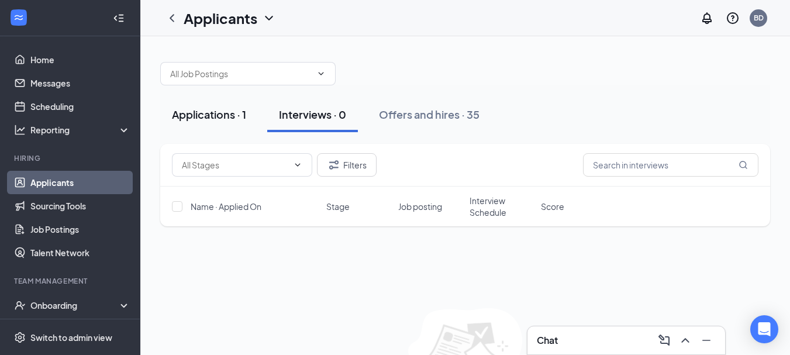 The height and width of the screenshot is (355, 790). Describe the element at coordinates (71, 158) in the screenshot. I see `div: Hiring` at that location.